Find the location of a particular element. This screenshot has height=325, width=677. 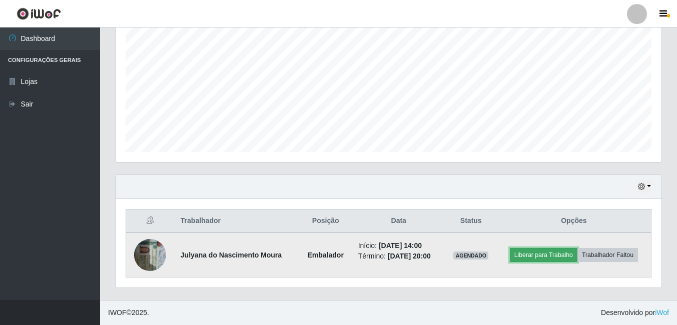

span: IWOF is located at coordinates (117, 313).